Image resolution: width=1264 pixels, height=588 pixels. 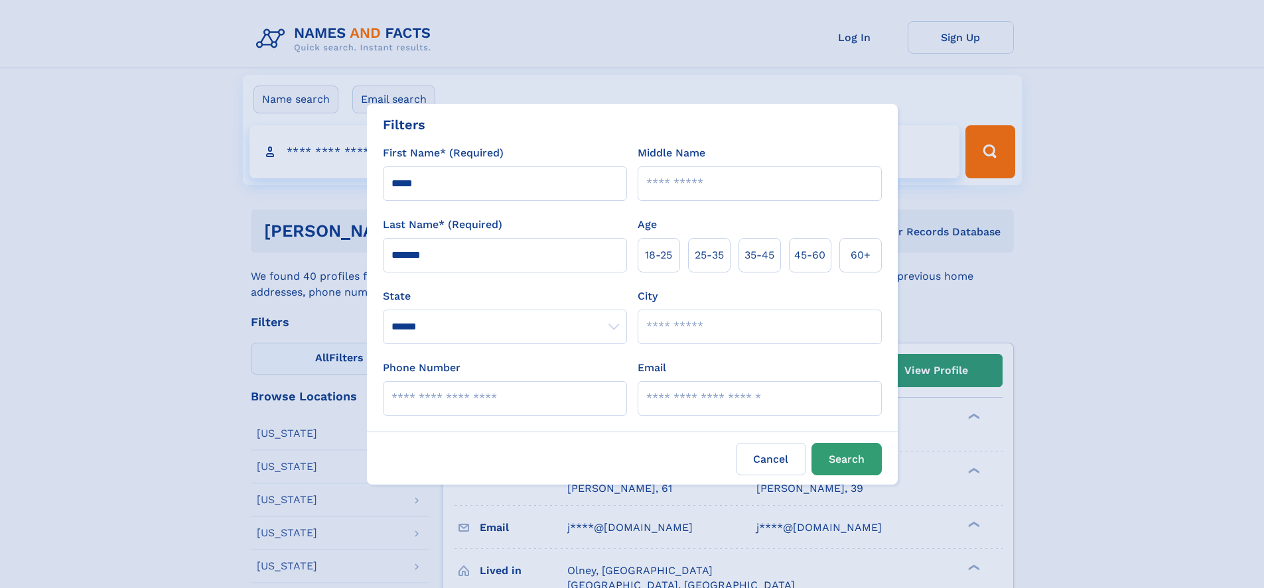 I want to click on span: 18‑25, so click(x=658, y=255).